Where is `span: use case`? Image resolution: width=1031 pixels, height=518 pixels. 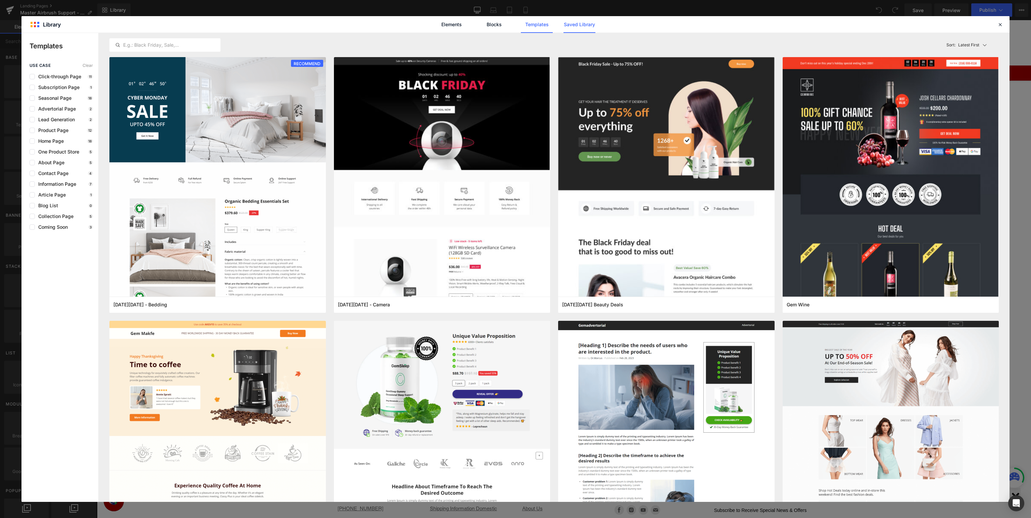 span: use case is located at coordinates (40, 65).